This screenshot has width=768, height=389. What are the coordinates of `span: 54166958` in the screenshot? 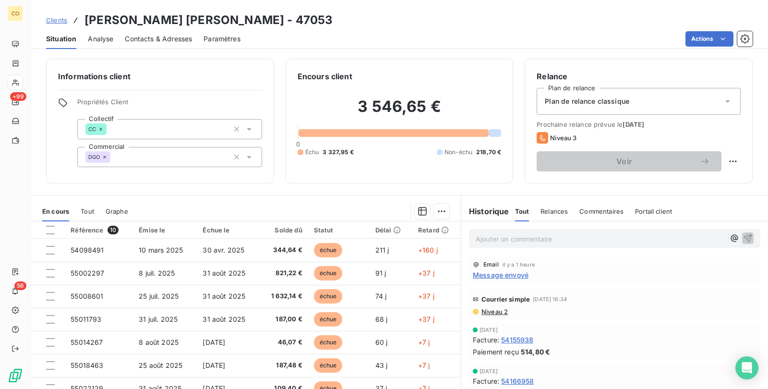 It's located at (518, 381).